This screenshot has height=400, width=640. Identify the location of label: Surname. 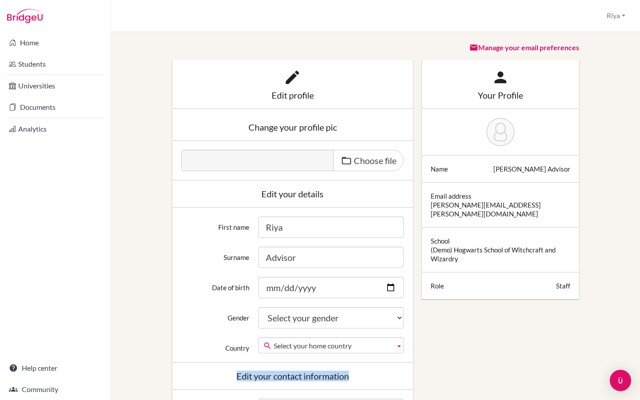
(216, 254).